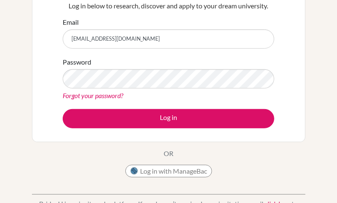  I want to click on label: Email, so click(71, 22).